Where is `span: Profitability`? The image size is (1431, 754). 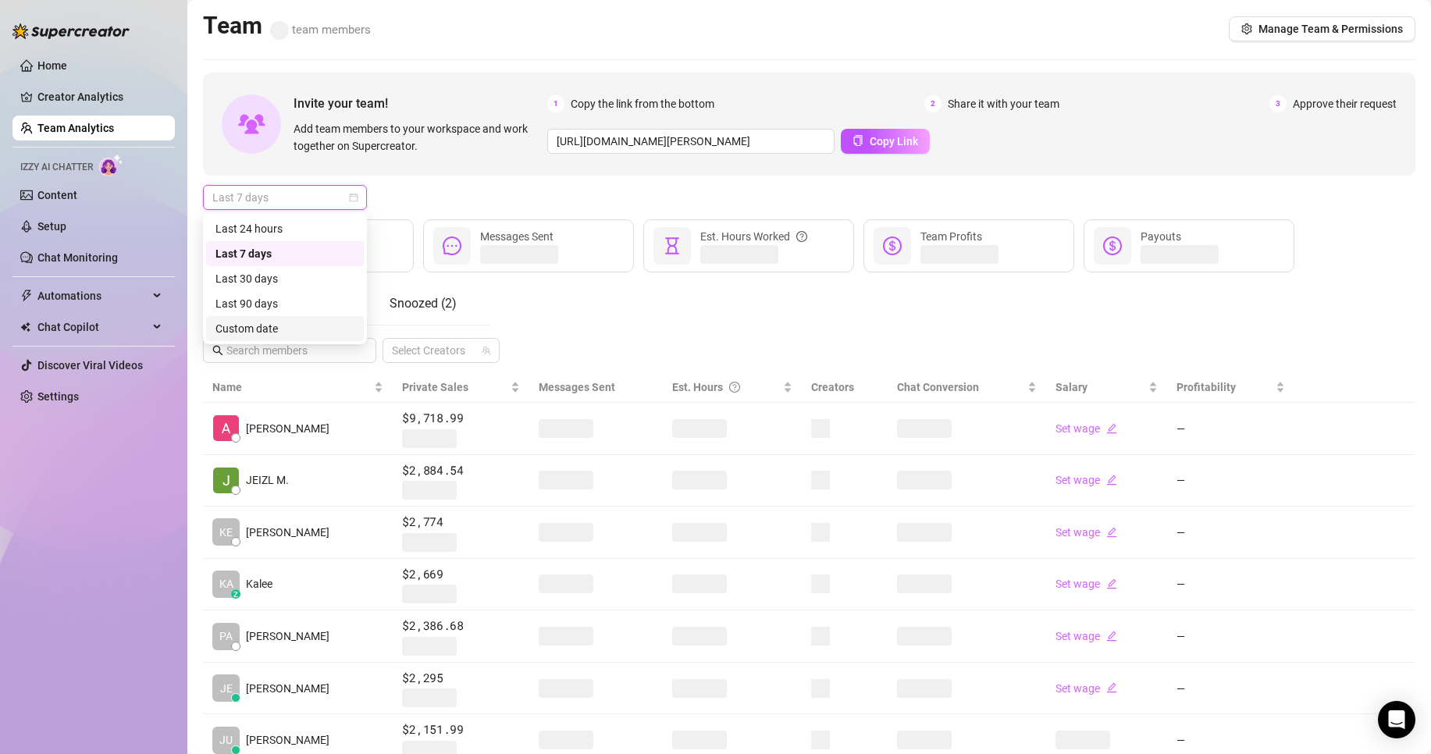
span: Profitability is located at coordinates (1206, 387).